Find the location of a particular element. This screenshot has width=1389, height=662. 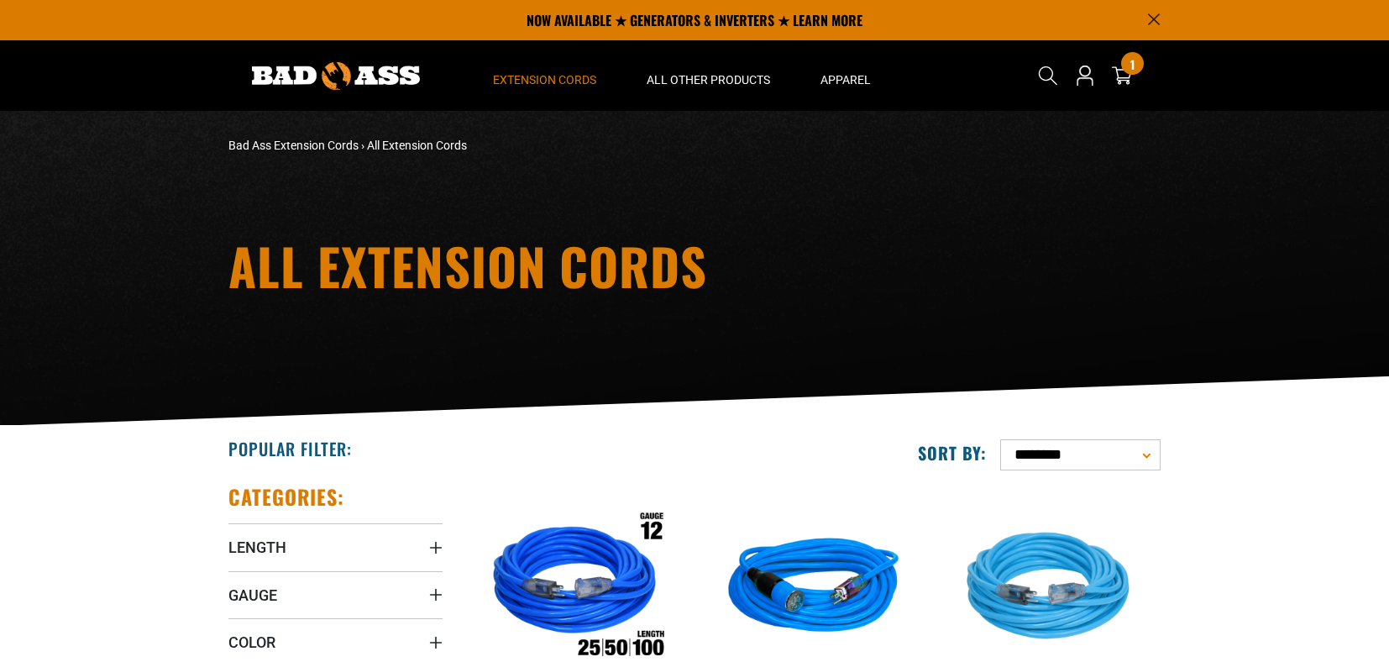

span: 1 is located at coordinates (1132, 64).